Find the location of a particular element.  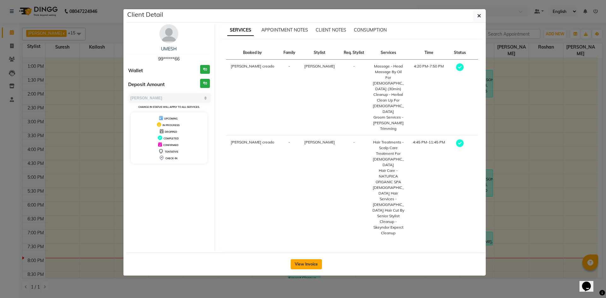

span: SERVICES is located at coordinates (240, 30).